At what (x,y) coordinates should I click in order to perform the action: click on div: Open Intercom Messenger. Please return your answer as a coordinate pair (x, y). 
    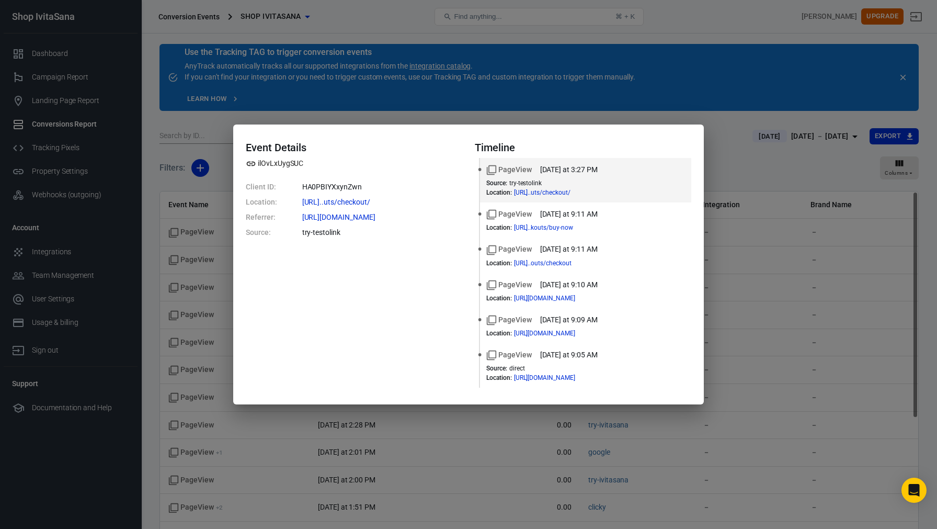
    Looking at the image, I should click on (914, 490).